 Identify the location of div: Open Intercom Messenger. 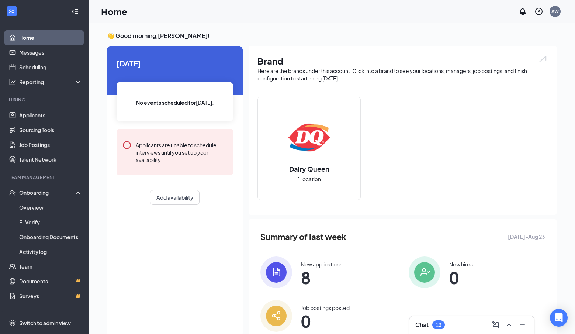
(559, 318).